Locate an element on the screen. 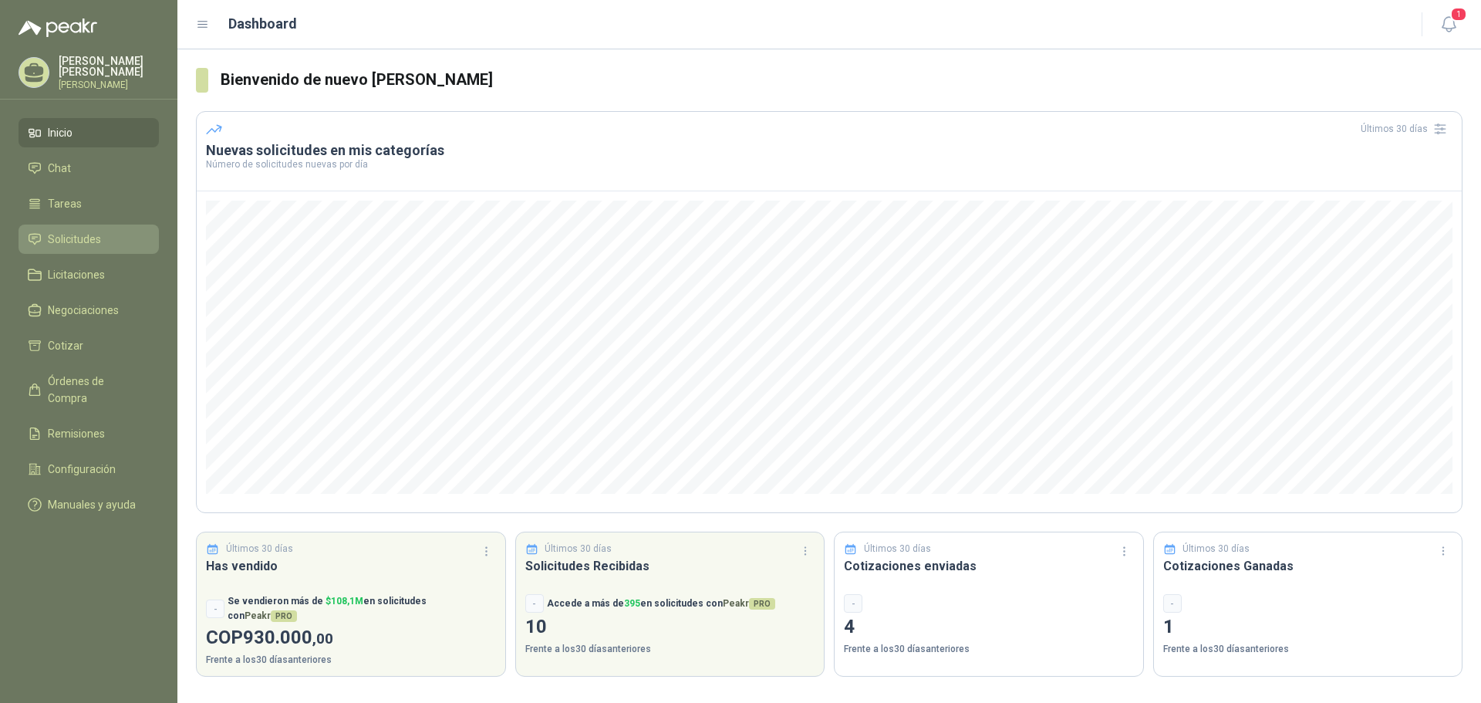 Image resolution: width=1481 pixels, height=703 pixels. p: Número de solicitudes nuevas por día is located at coordinates (829, 164).